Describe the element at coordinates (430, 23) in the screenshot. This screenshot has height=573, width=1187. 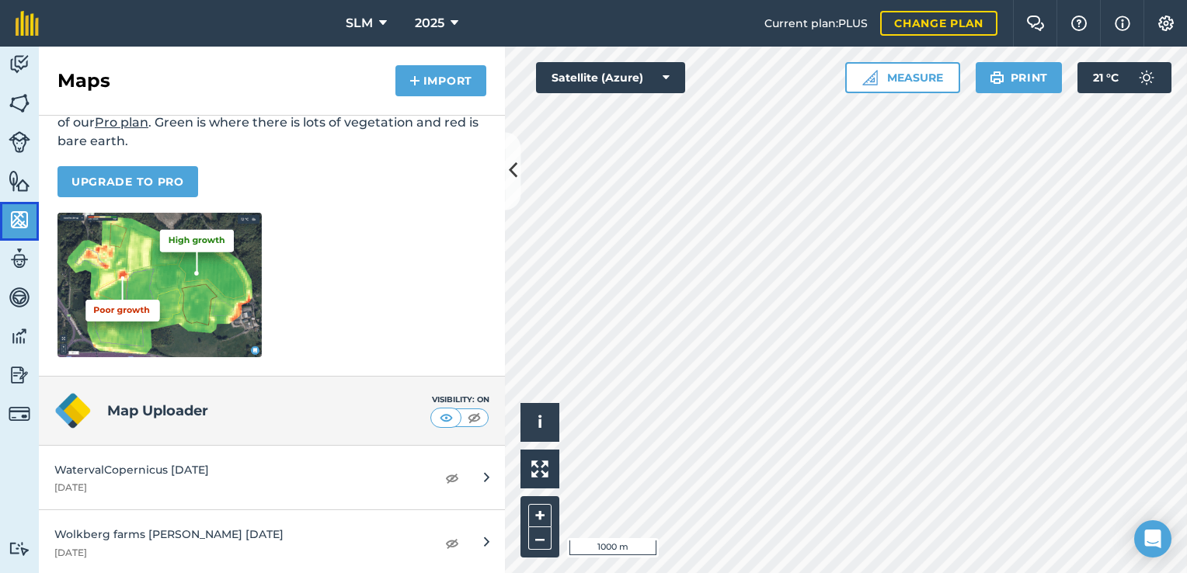
I see `span: 2025` at that location.